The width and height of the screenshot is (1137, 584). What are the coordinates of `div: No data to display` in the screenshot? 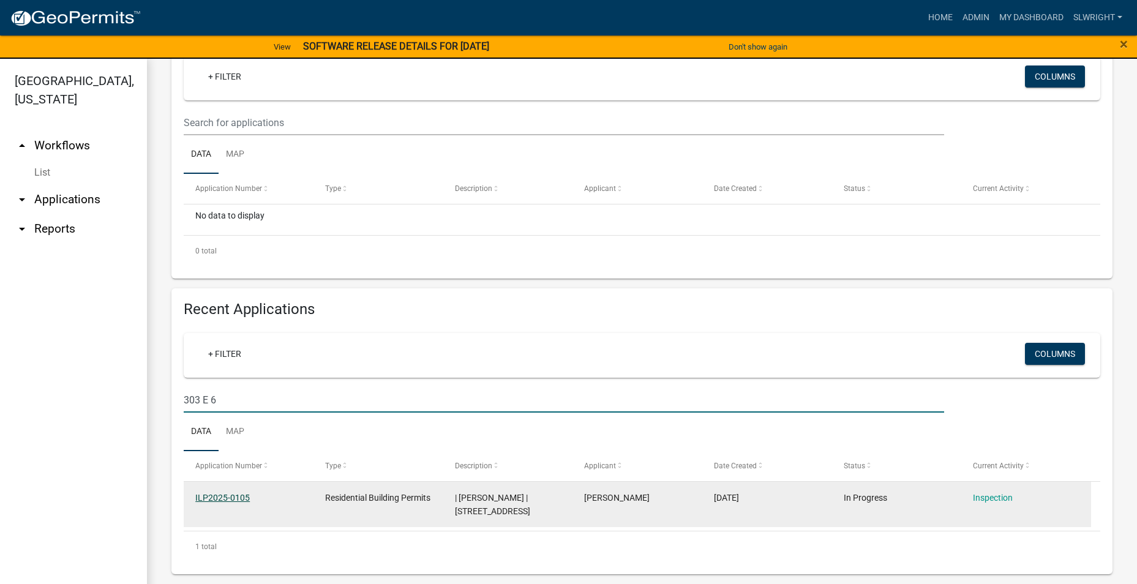 It's located at (642, 220).